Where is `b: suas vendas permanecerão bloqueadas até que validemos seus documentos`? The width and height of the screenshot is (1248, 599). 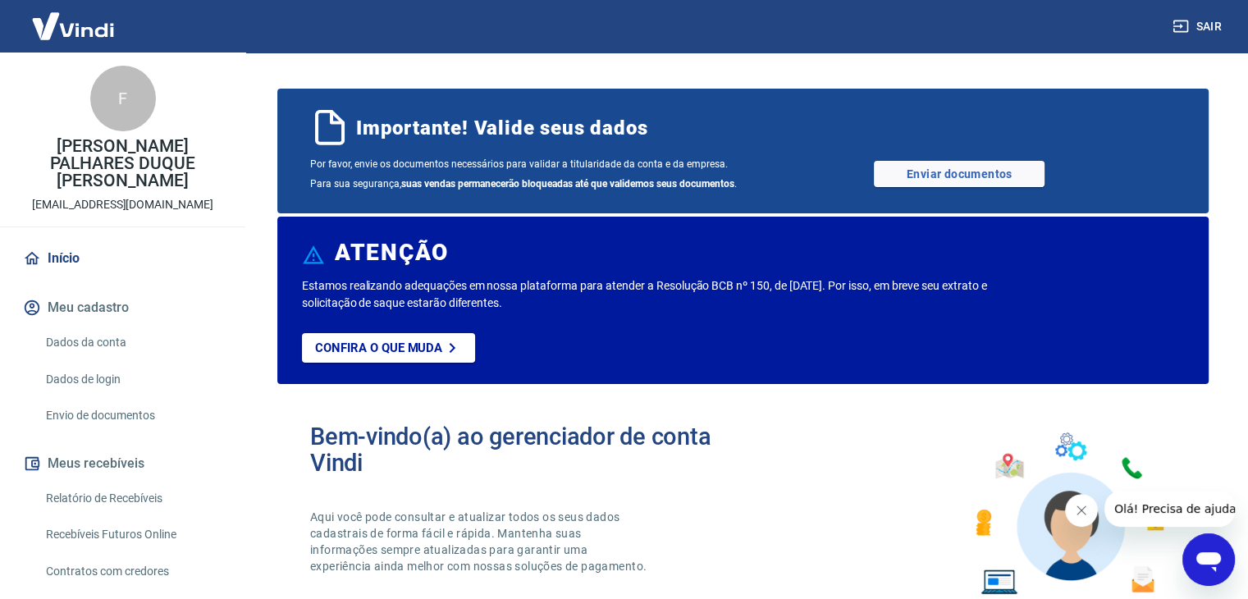
b: suas vendas permanecerão bloqueadas até que validemos seus documentos is located at coordinates (568, 184).